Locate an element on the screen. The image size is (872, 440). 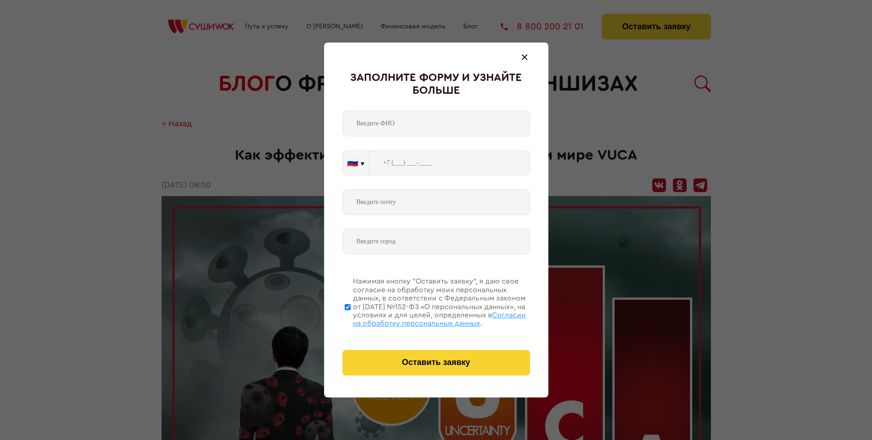
input: Введите город is located at coordinates (436, 242).